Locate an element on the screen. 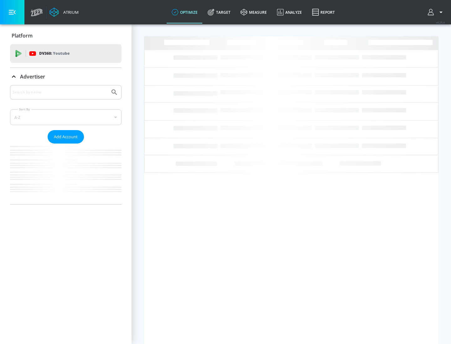 The image size is (451, 344). label: Sort By is located at coordinates (24, 109).